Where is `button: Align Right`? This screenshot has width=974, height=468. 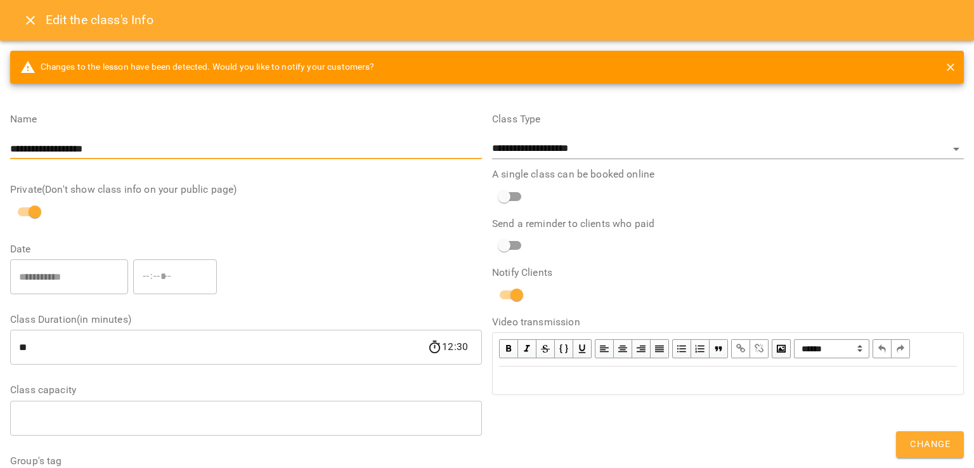 button: Align Right is located at coordinates (641, 349).